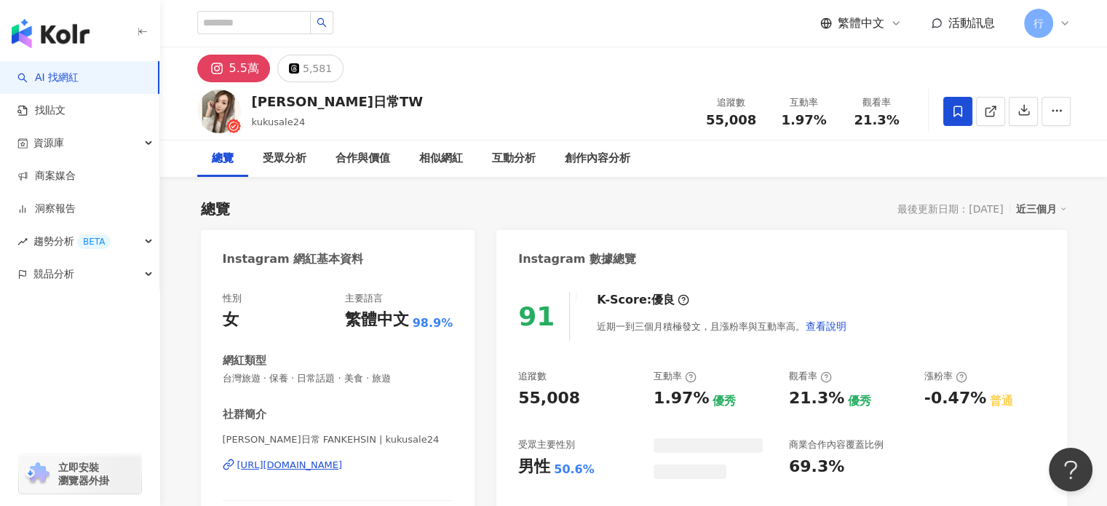 The width and height of the screenshot is (1107, 506). What do you see at coordinates (80, 474) in the screenshot?
I see `a: chrome extension立即安裝 瀏覽器外掛` at bounding box center [80, 474].